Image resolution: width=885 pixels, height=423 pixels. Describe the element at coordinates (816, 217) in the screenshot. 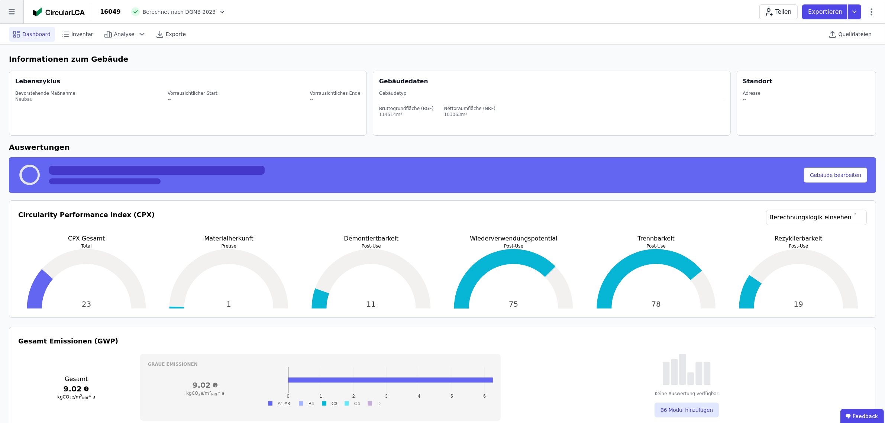

I see `a: Berechnungslogik einsehen` at that location.